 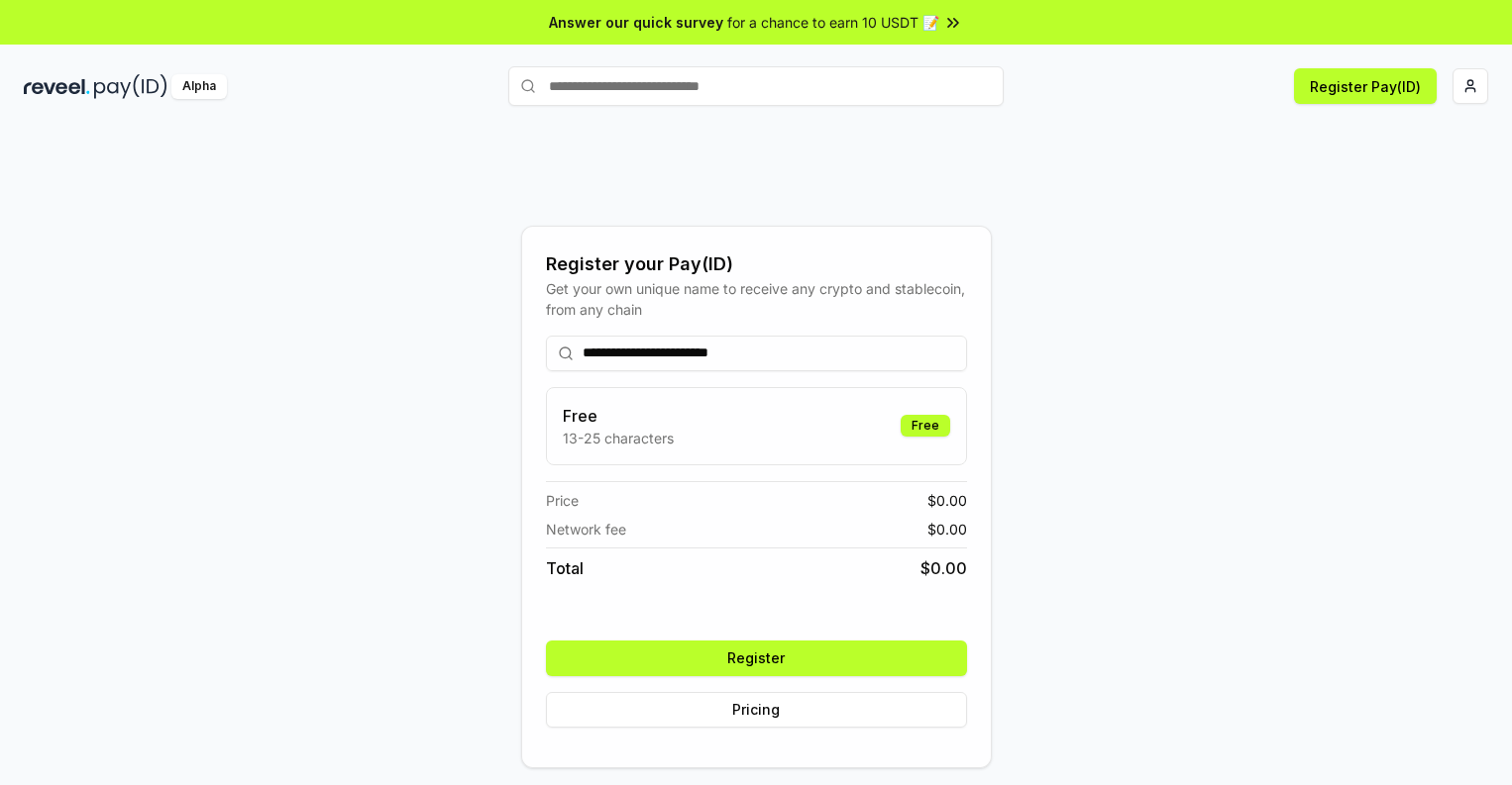 What do you see at coordinates (833, 22) in the screenshot?
I see `span: for a chance to earn 10 USDT 📝` at bounding box center [833, 22].